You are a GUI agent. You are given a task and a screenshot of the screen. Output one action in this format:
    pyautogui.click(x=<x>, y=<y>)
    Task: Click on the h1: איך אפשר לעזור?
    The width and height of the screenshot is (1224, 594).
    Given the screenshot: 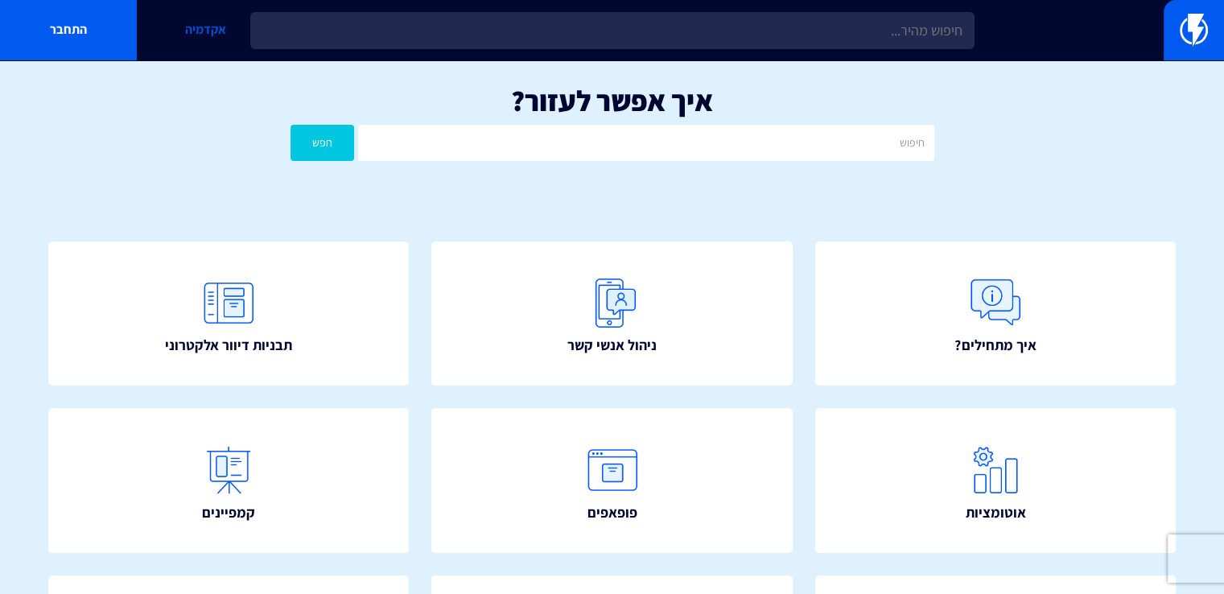 What is the action you would take?
    pyautogui.click(x=611, y=101)
    